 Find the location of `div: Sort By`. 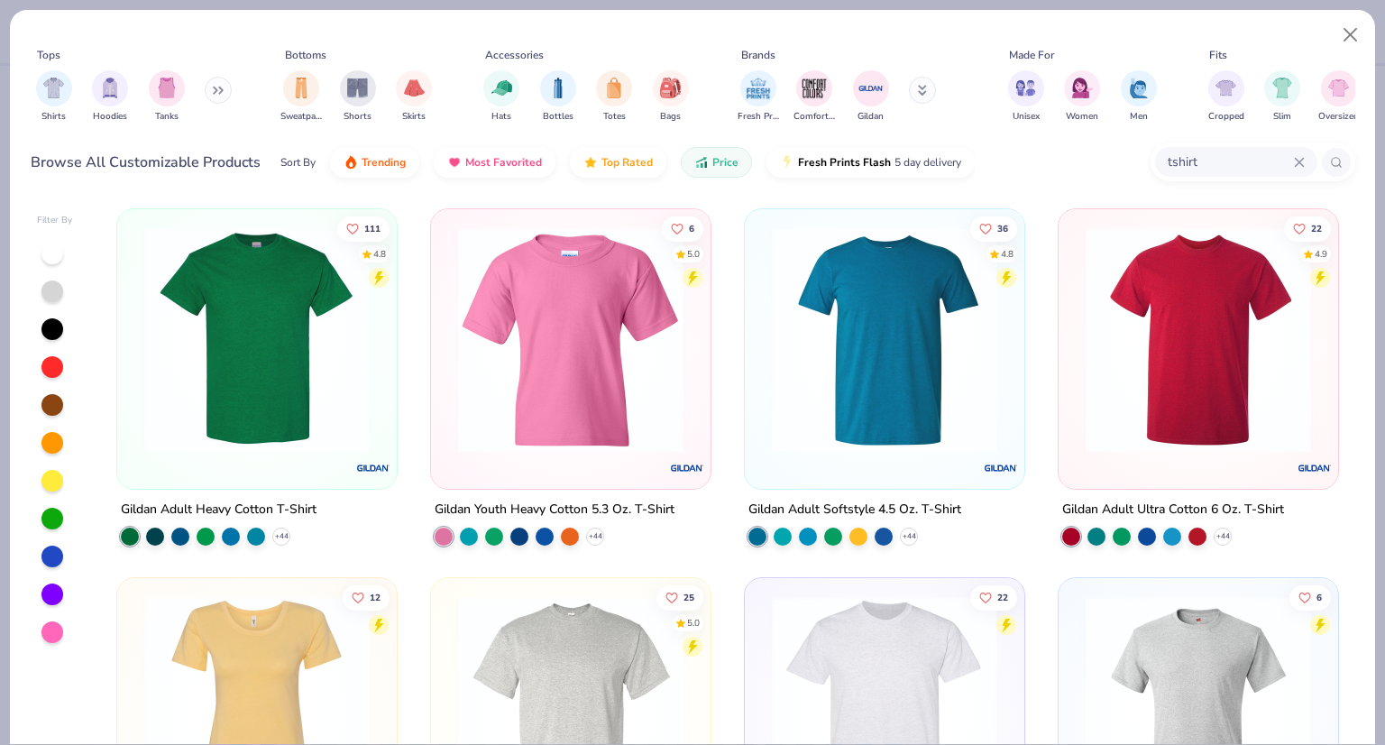

div: Sort By is located at coordinates (298, 162).